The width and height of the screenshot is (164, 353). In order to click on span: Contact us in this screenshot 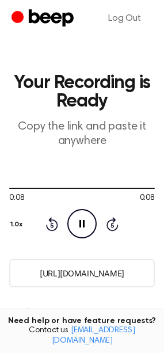, I will do `click(82, 336)`.